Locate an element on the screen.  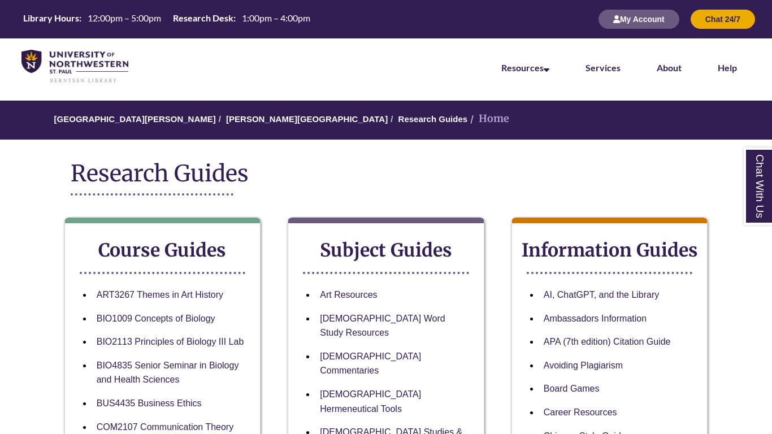
strong: Course Guides is located at coordinates (162, 250).